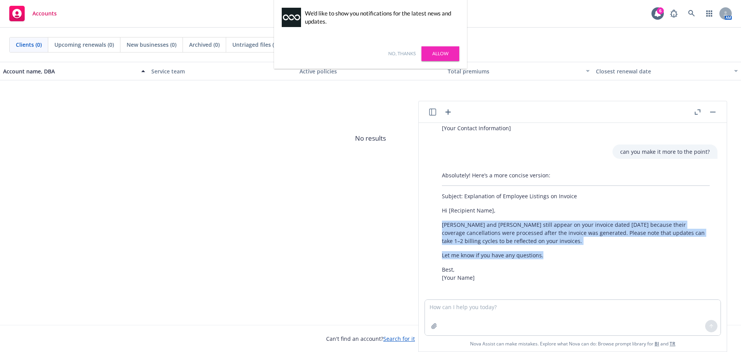  What do you see at coordinates (371, 71) in the screenshot?
I see `div: Active policies` at bounding box center [371, 71].